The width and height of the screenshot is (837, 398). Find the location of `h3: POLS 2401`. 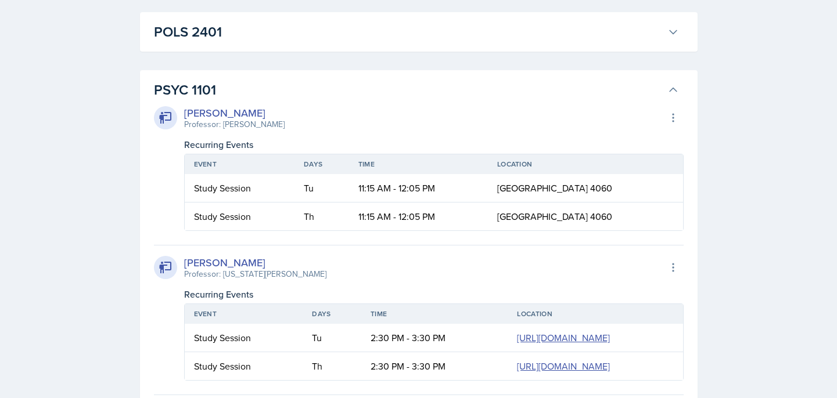

h3: POLS 2401 is located at coordinates (408, 32).